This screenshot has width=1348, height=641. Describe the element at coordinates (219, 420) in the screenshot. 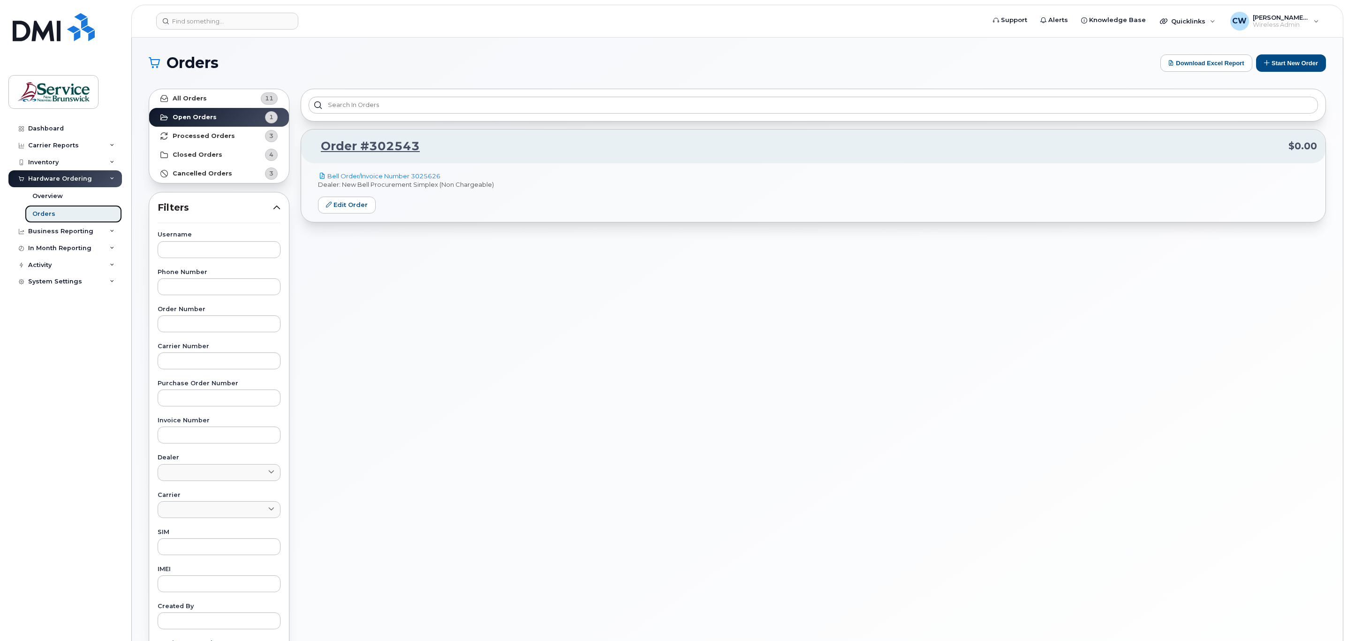

I see `label: Invoice Number` at that location.